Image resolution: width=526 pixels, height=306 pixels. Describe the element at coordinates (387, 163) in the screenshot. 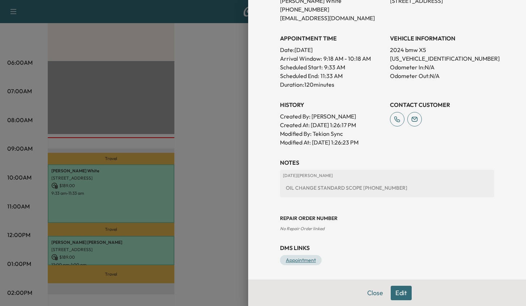

I see `h3: NOTES` at that location.